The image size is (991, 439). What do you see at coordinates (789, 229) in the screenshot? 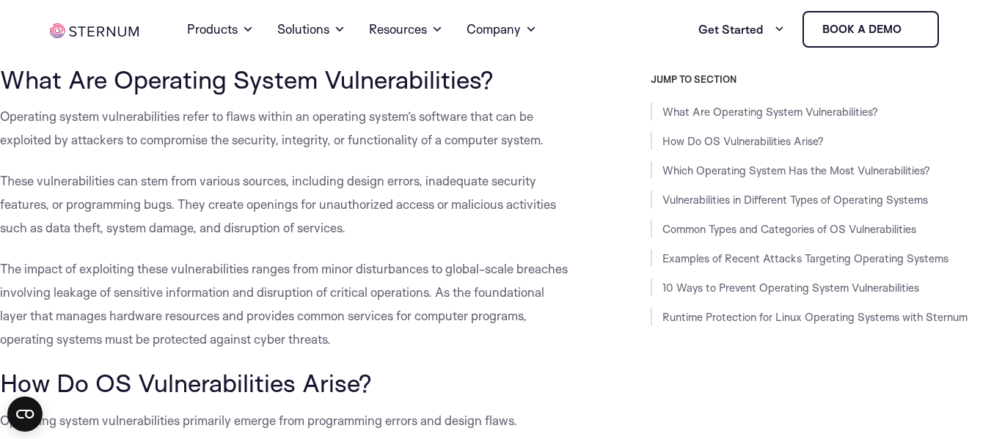
I see `a: Common Types and Categories of OS Vulnerabilities` at bounding box center [789, 229].